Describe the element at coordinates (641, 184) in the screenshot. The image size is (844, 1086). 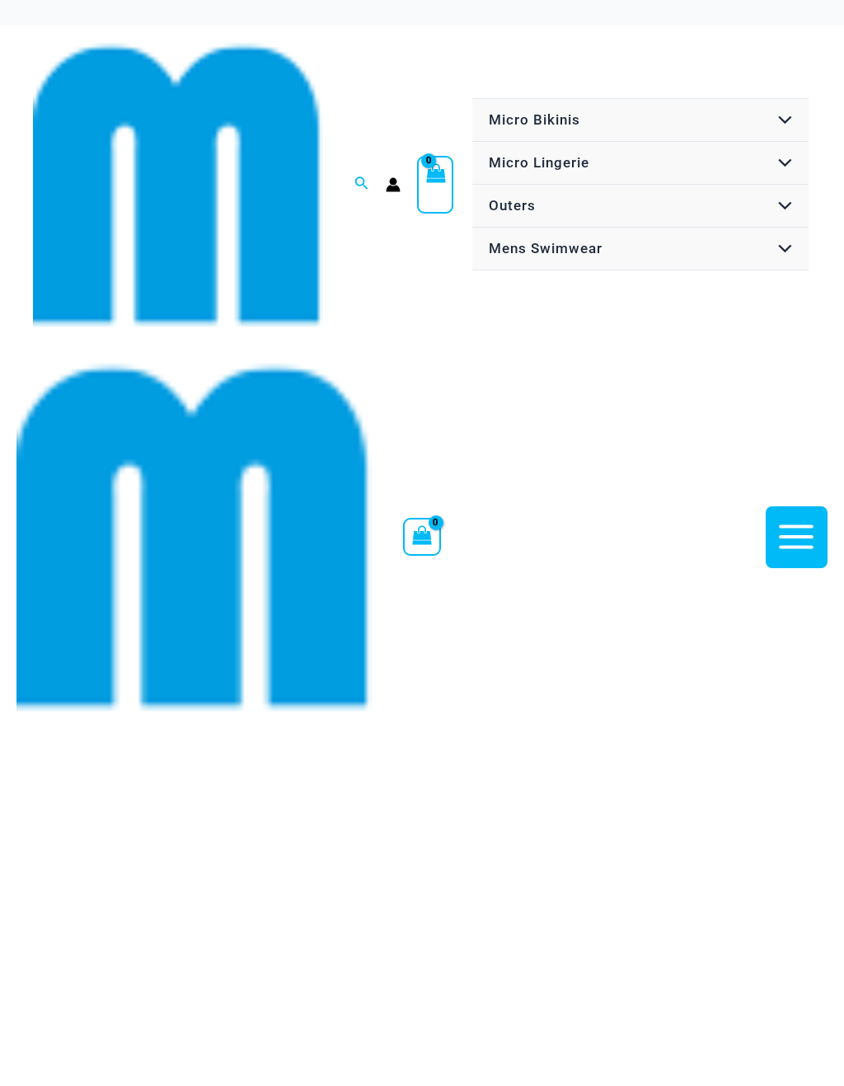
I see `nav: Site Navigation` at that location.